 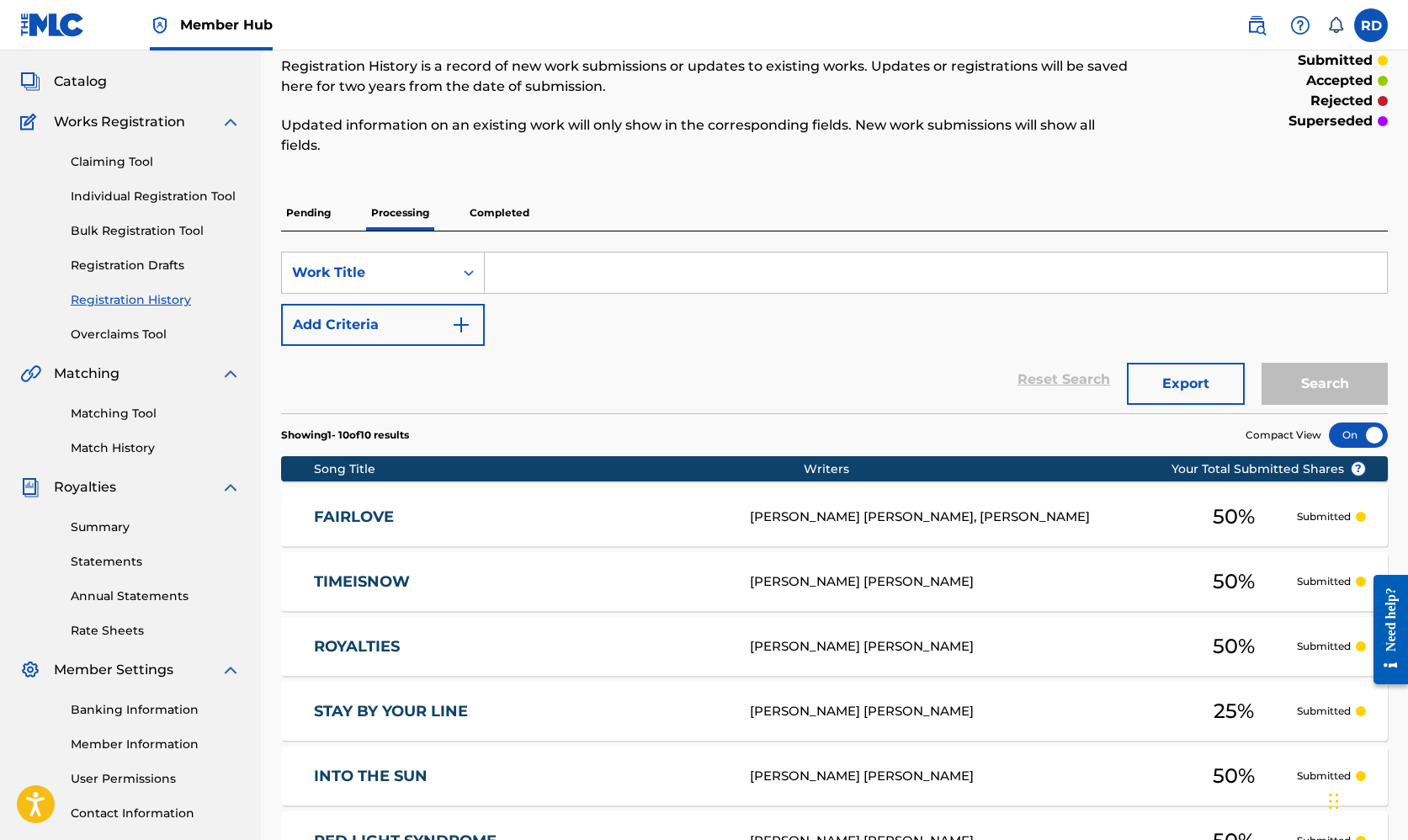 I want to click on span: Member Hub, so click(x=226, y=25).